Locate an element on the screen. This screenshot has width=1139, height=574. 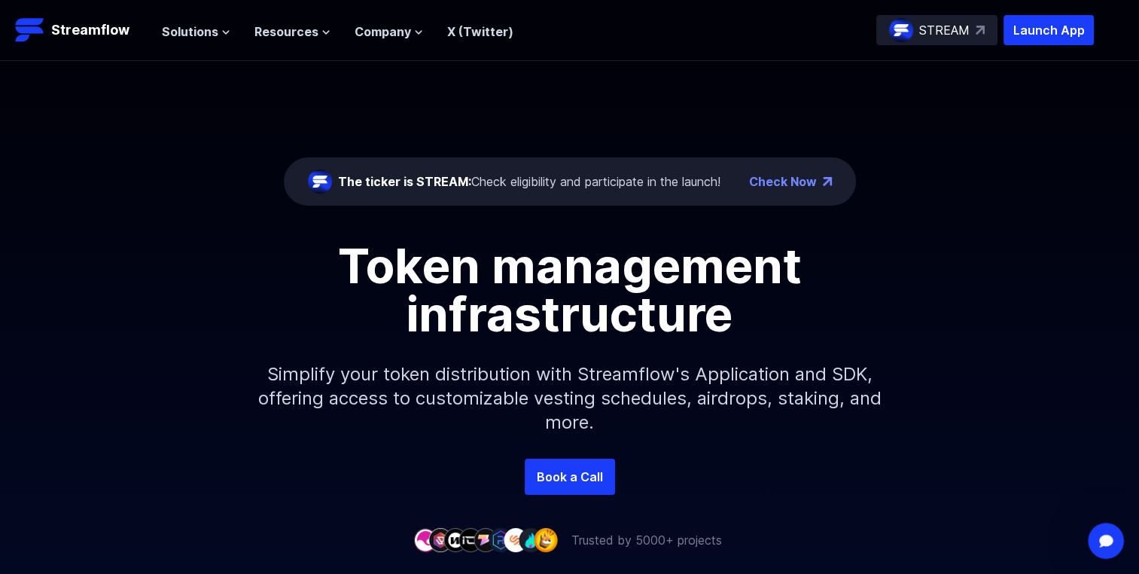
a: Check Now is located at coordinates (783, 181).